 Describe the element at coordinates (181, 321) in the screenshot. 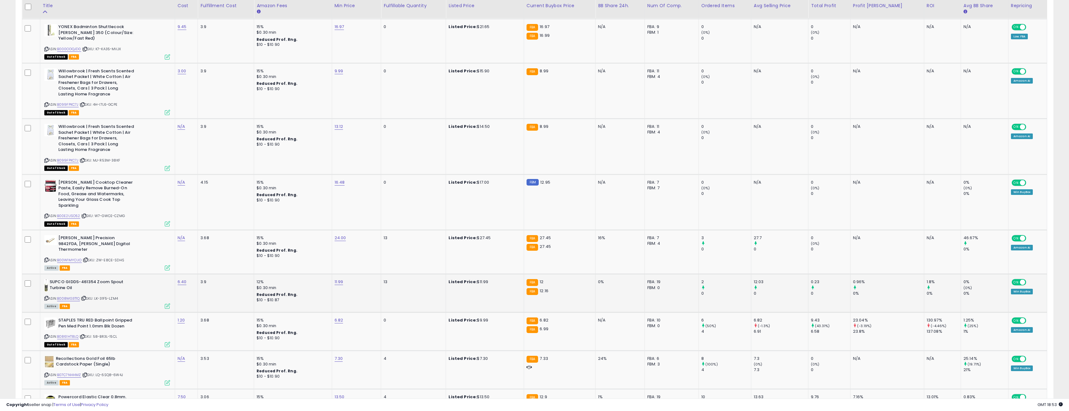

I see `a: 1.20` at that location.